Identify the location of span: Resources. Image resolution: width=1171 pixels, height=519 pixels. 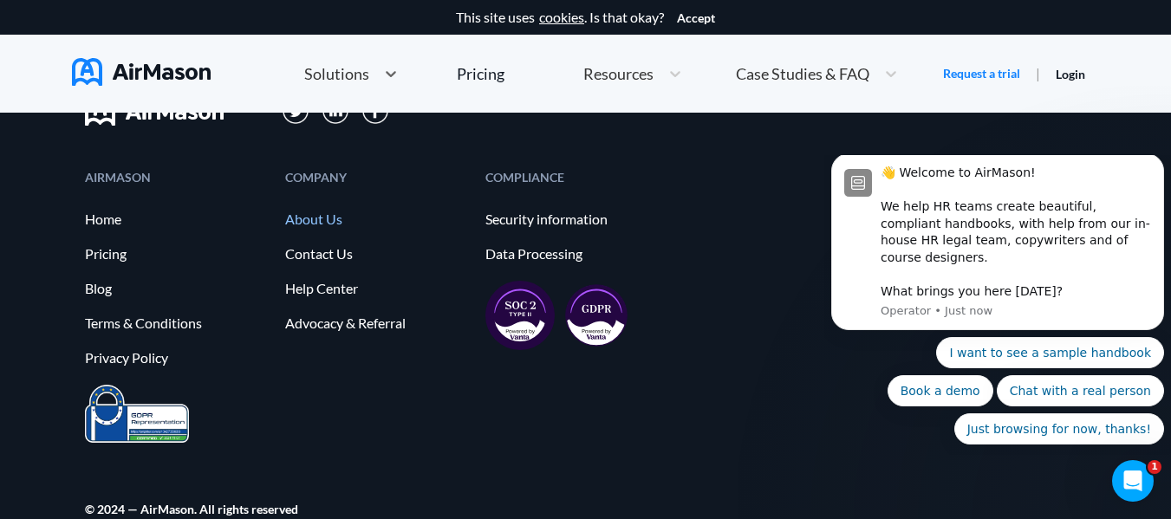
(618, 74).